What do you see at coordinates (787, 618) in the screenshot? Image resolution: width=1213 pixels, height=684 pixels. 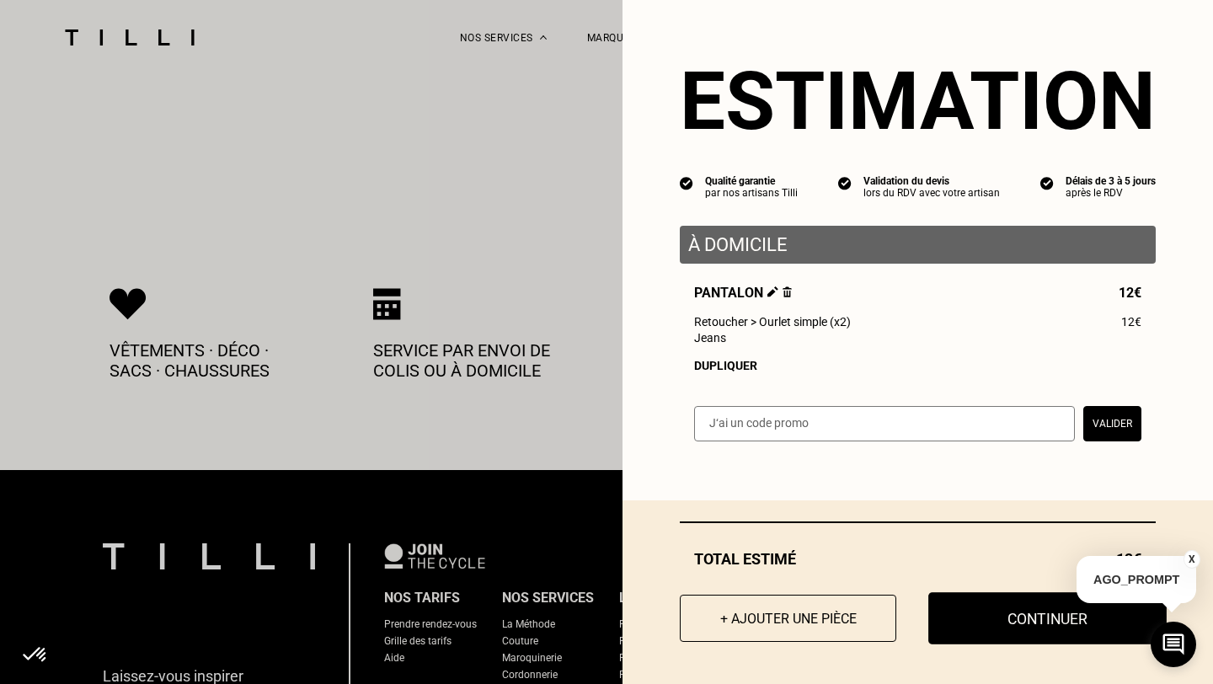 I see `button: + Ajouter une pièce` at bounding box center [787, 618].